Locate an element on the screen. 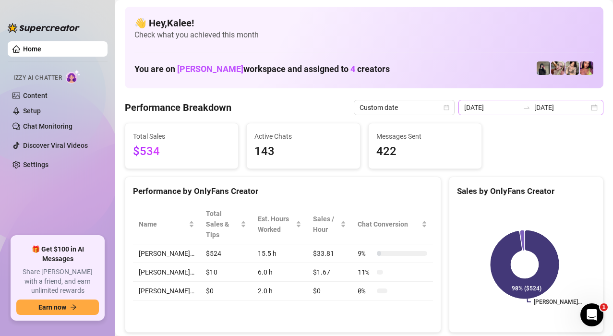 The height and width of the screenshot is (336, 613). span: arrow-right is located at coordinates (73, 307).